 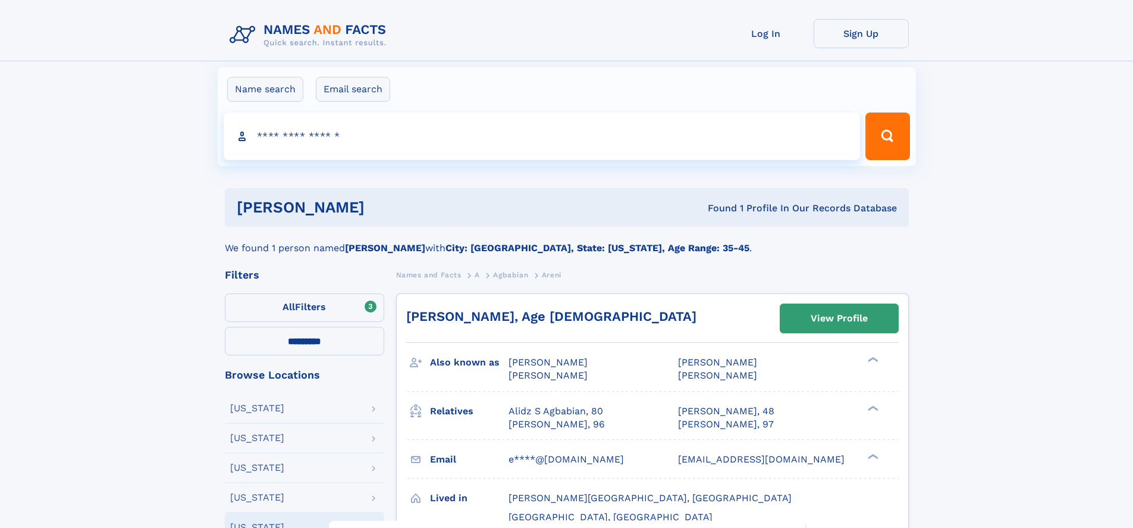 What do you see at coordinates (310, 35) in the screenshot?
I see `img: Logo Names and Facts` at bounding box center [310, 35].